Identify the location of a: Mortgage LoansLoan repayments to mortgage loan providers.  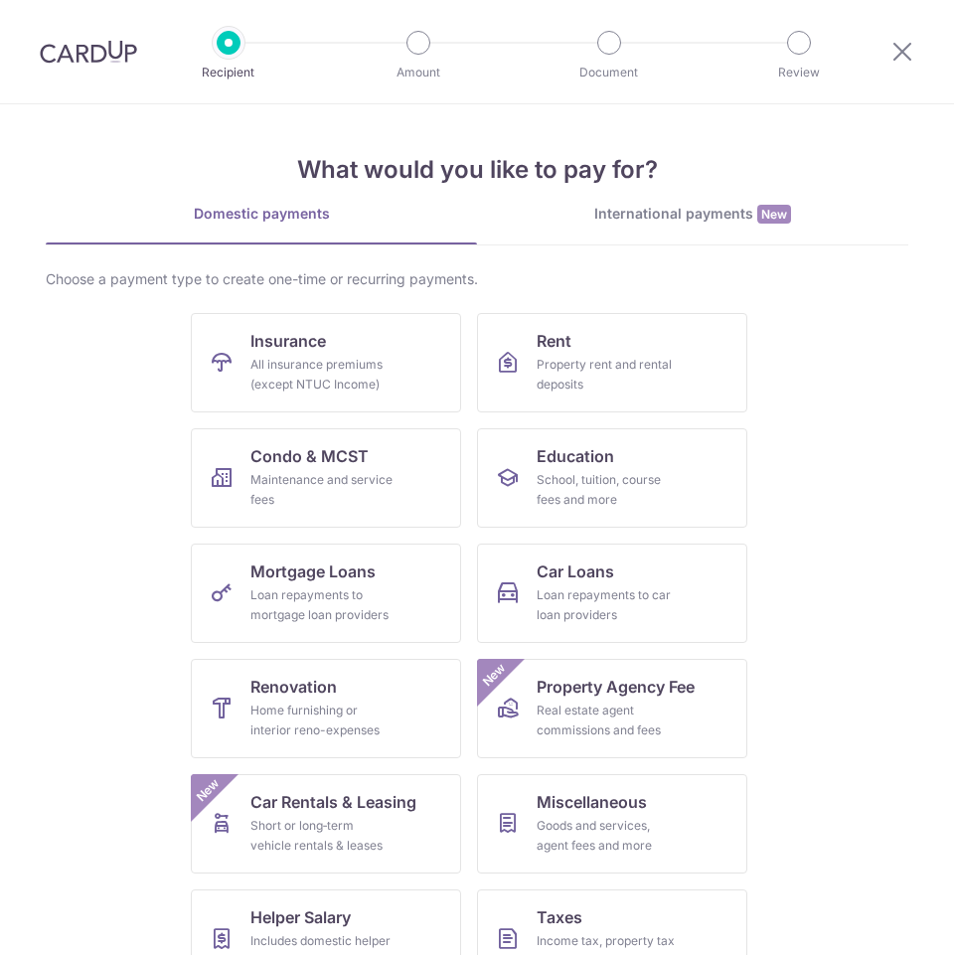
(326, 593).